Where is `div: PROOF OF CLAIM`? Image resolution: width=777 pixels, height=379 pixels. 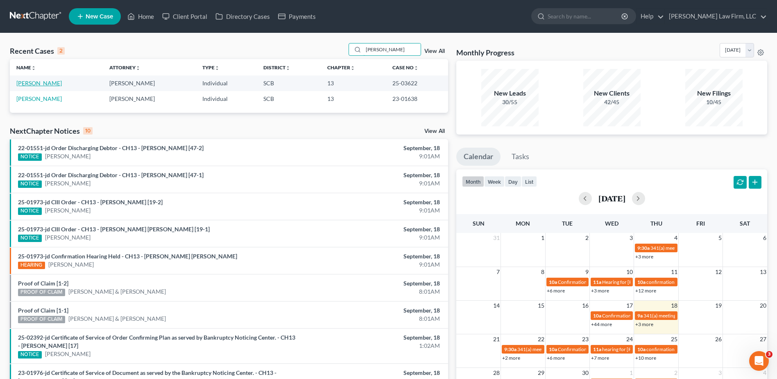 div: PROOF OF CLAIM is located at coordinates (41, 292).